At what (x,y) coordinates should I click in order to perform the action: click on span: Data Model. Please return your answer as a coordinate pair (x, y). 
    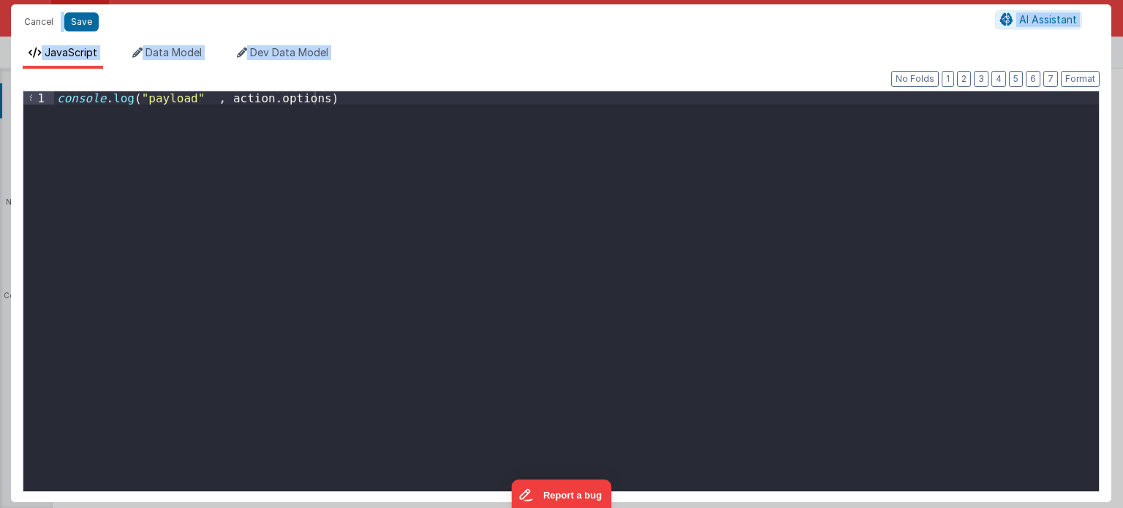
    Looking at the image, I should click on (173, 52).